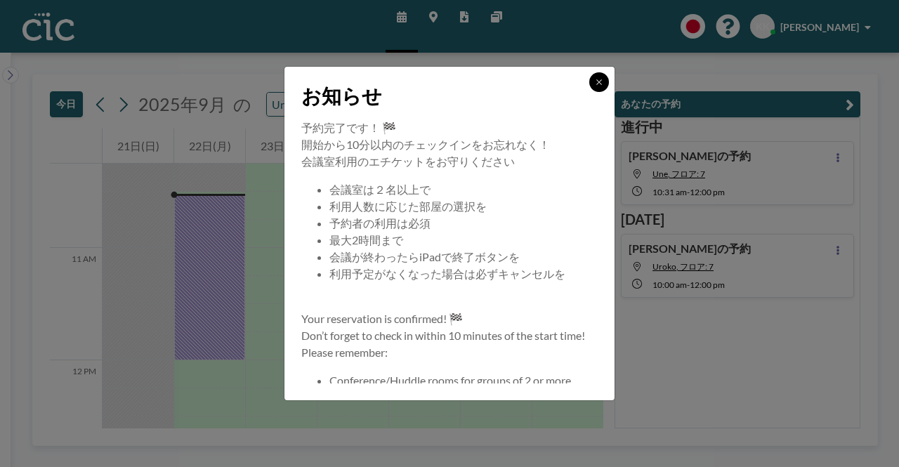  Describe the element at coordinates (366, 239) in the screenshot. I see `span: 最大2時間まで` at that location.